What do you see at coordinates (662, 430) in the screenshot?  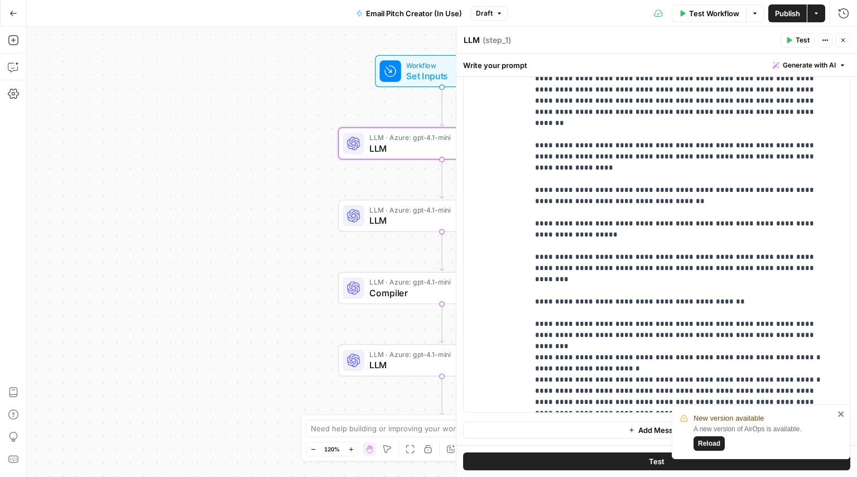 I see `span: Add Message` at bounding box center [662, 430].